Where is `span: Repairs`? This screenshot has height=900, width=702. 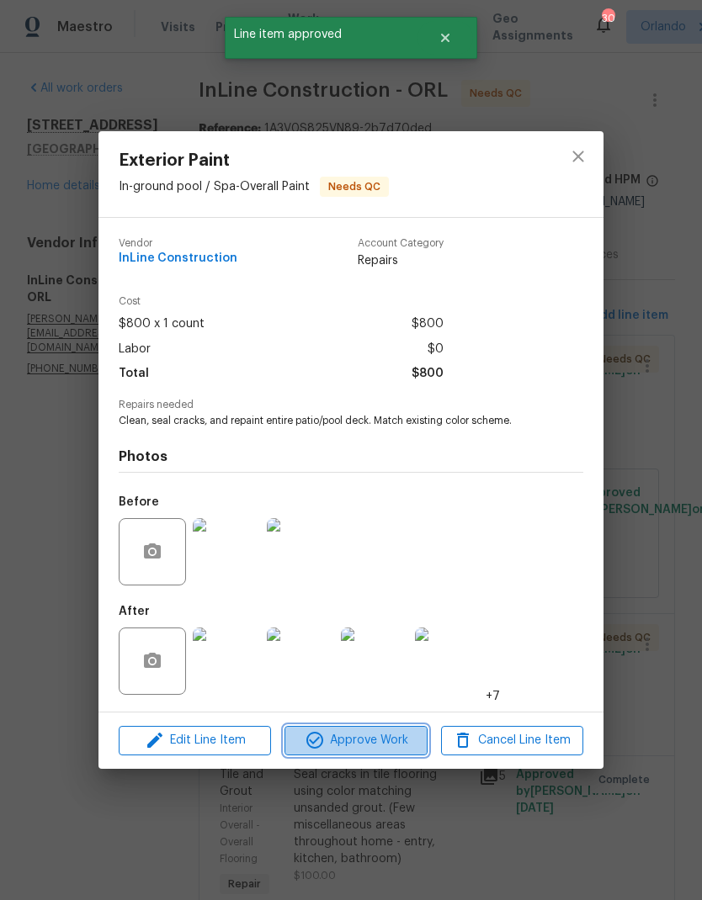
span: Repairs is located at coordinates (401, 261).